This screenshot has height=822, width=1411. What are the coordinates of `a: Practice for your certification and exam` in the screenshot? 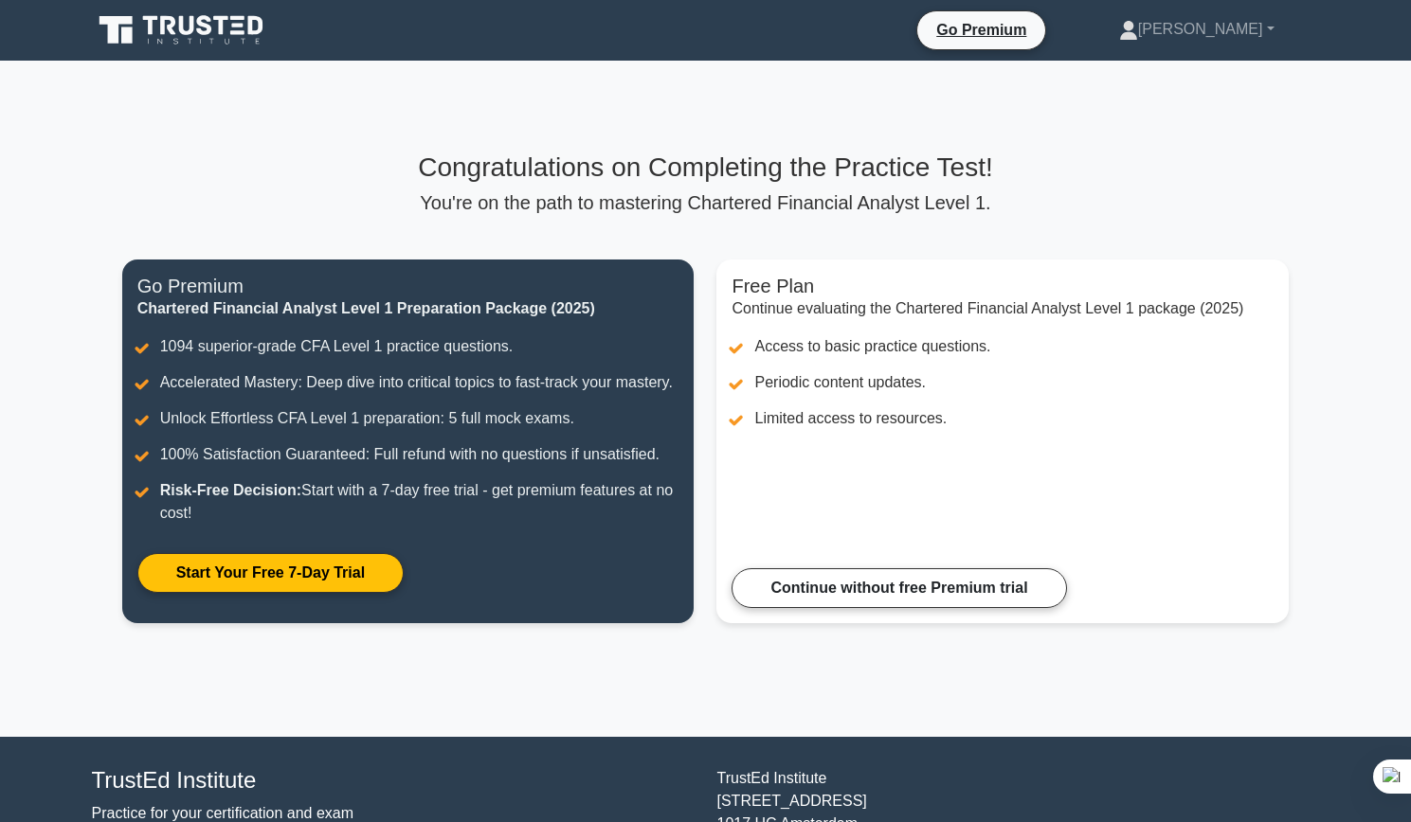 It's located at (223, 813).